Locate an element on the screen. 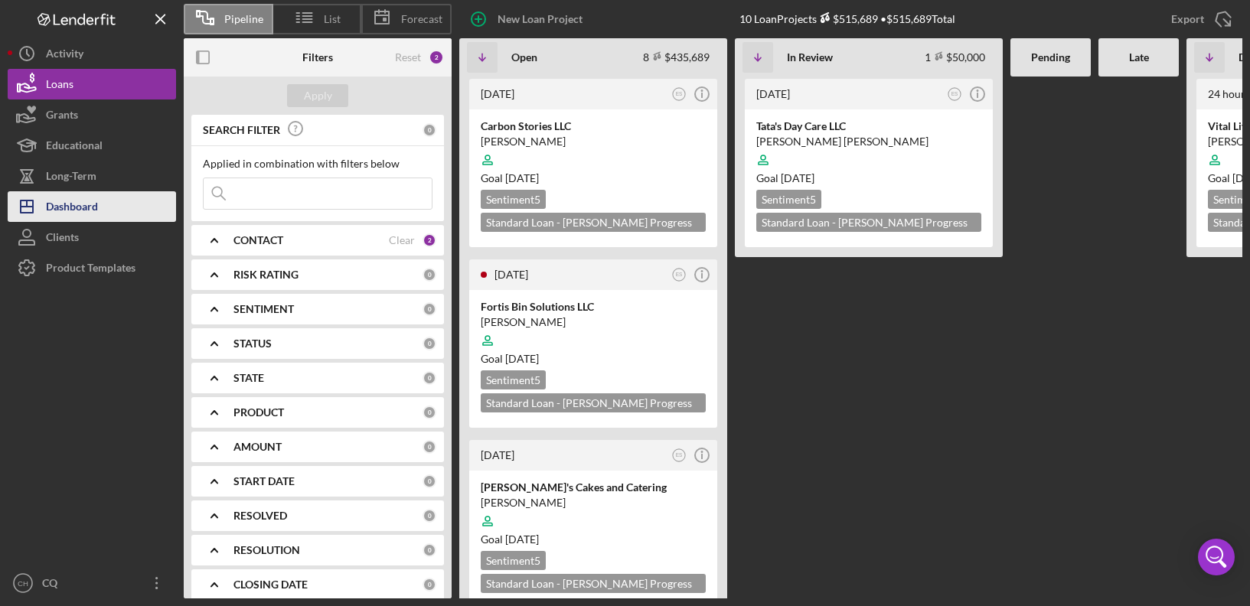 Image resolution: width=1250 pixels, height=606 pixels. div: Clear is located at coordinates (402, 240).